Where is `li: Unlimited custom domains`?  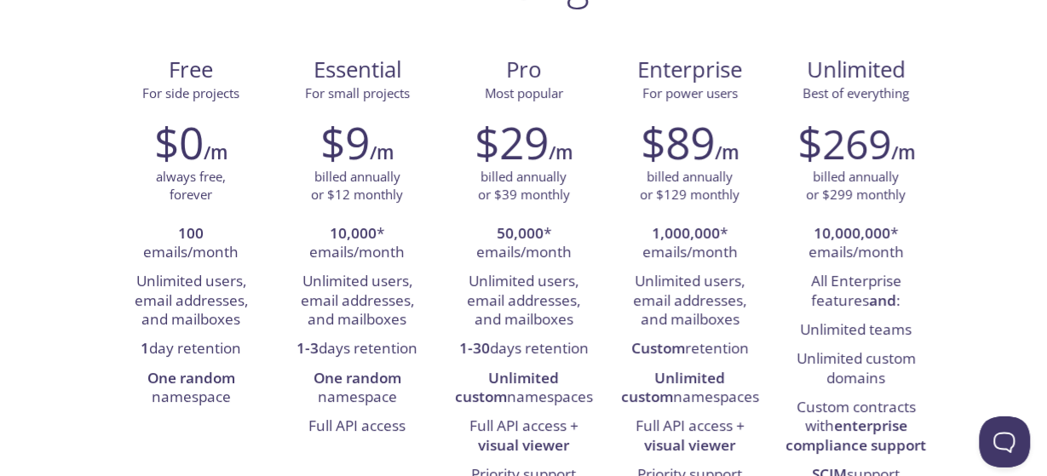 li: Unlimited custom domains is located at coordinates (855, 369).